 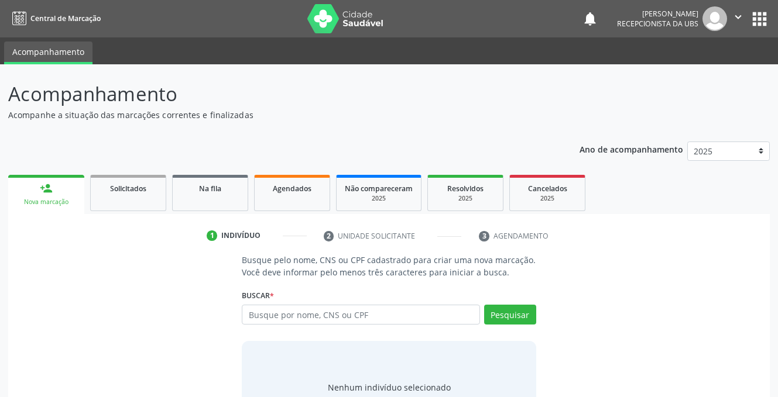 I want to click on p: Busque pelo nome, CNS ou CPF cadastrado para criar uma nova marcação. Você deve informar pelo men..., so click(x=389, y=266).